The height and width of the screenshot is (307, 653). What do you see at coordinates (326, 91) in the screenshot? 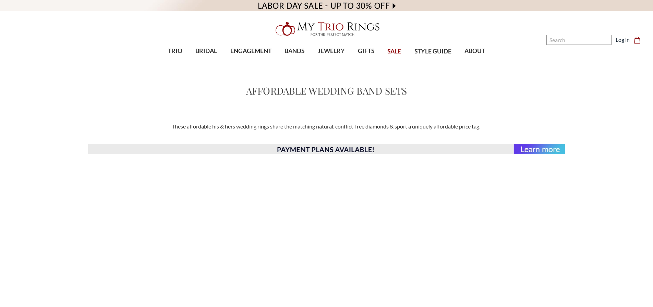
I see `h1: Affordable Wedding Band Sets` at bounding box center [326, 91].